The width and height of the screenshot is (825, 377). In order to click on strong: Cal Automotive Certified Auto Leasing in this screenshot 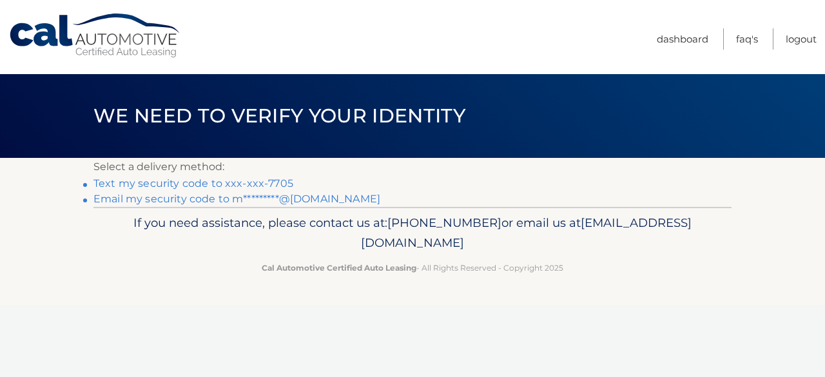, I will do `click(339, 268)`.